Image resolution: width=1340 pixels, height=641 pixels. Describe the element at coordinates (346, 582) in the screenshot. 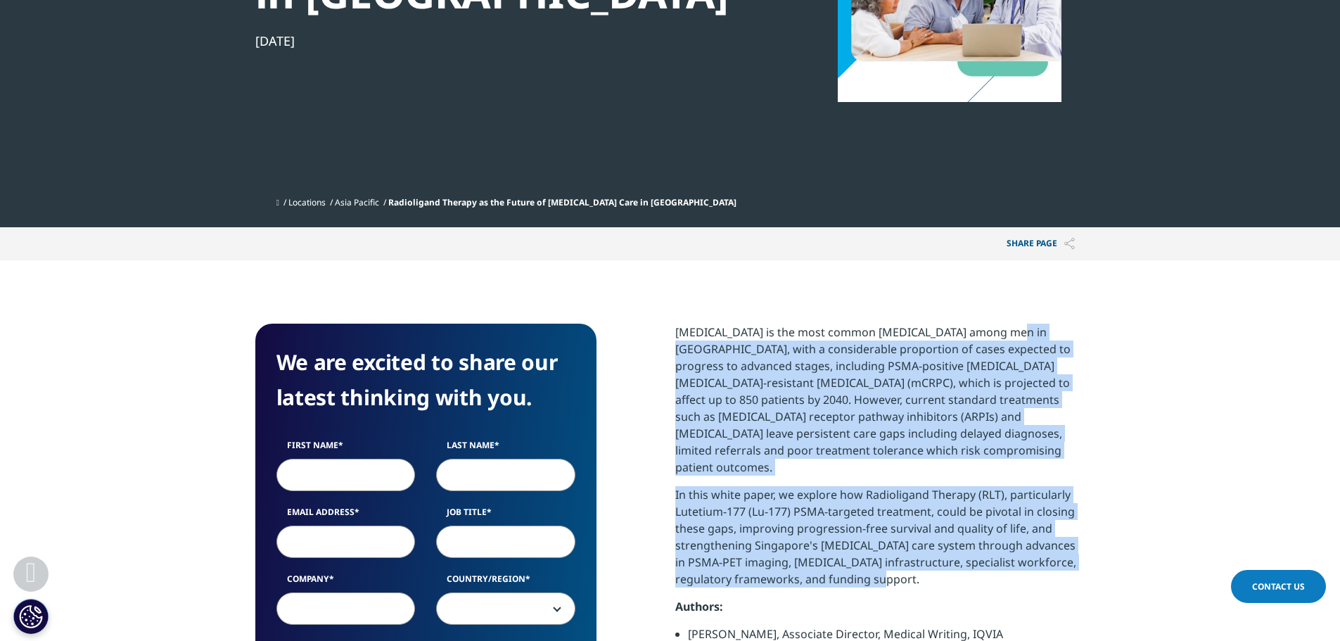

I see `label: Company` at that location.